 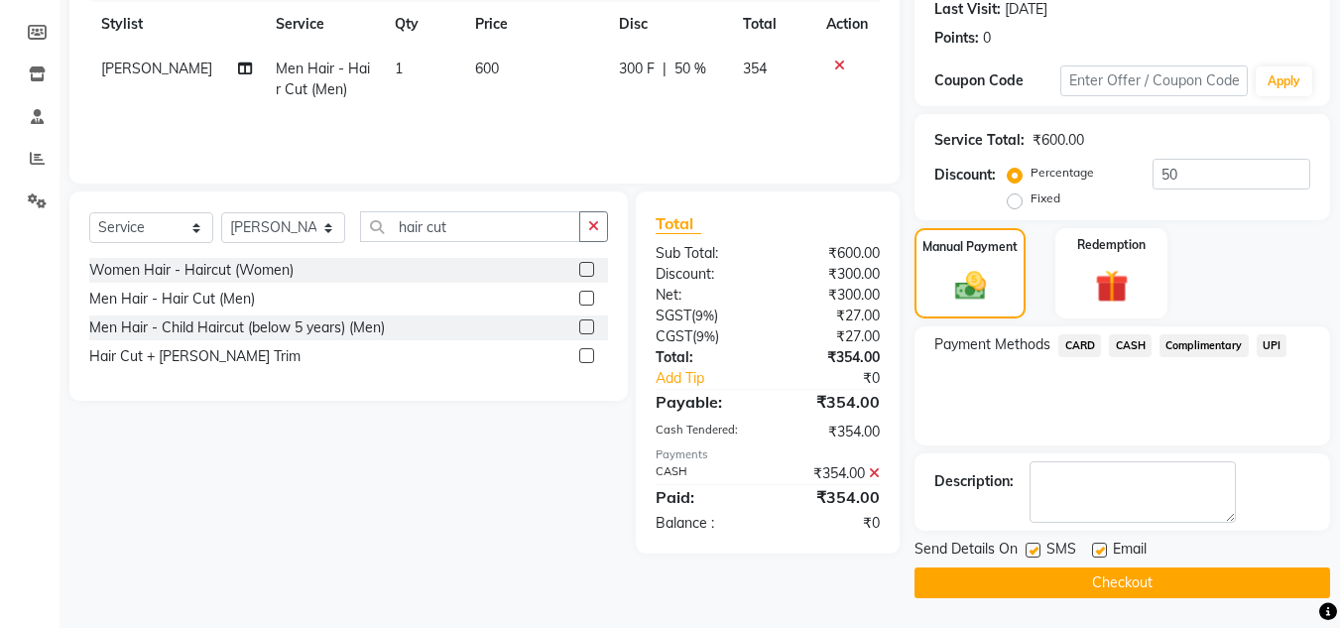 I want to click on img: _gift.svg, so click(x=1112, y=286).